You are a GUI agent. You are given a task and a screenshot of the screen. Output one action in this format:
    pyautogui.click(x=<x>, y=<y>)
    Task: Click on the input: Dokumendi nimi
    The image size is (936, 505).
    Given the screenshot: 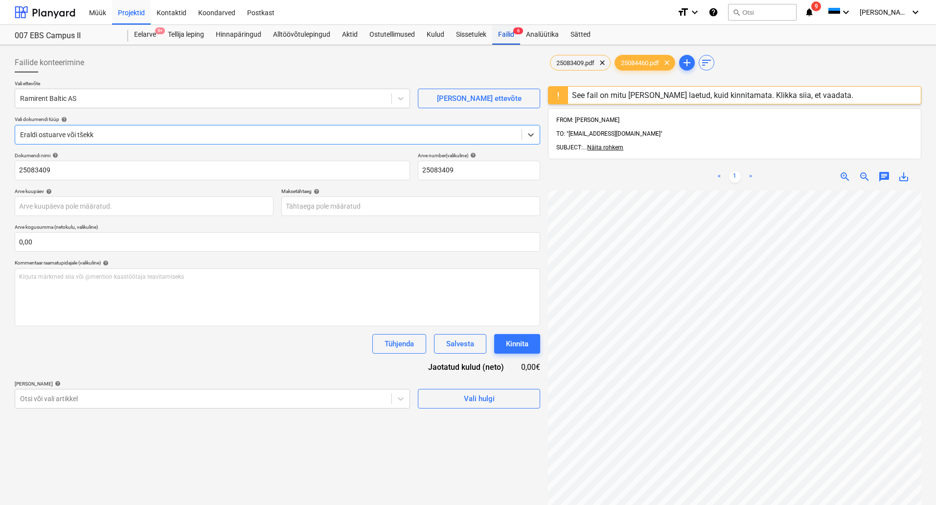 What is the action you would take?
    pyautogui.click(x=212, y=170)
    